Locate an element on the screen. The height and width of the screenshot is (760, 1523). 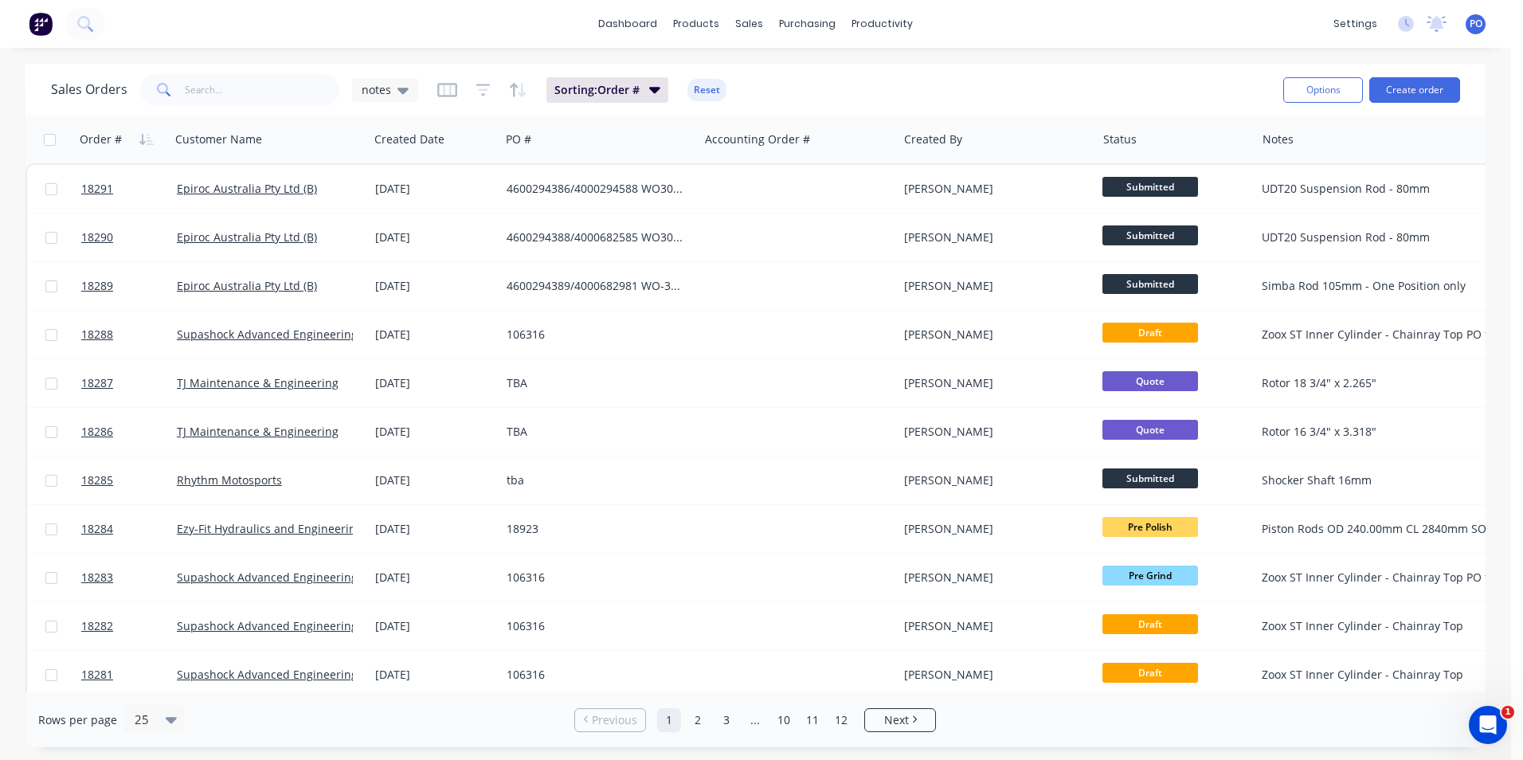
div: TBA is located at coordinates (595, 432).